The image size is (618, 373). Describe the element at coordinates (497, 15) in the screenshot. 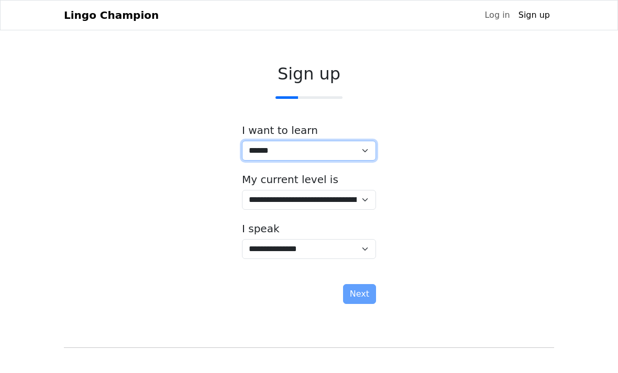

I see `a: Log in` at that location.